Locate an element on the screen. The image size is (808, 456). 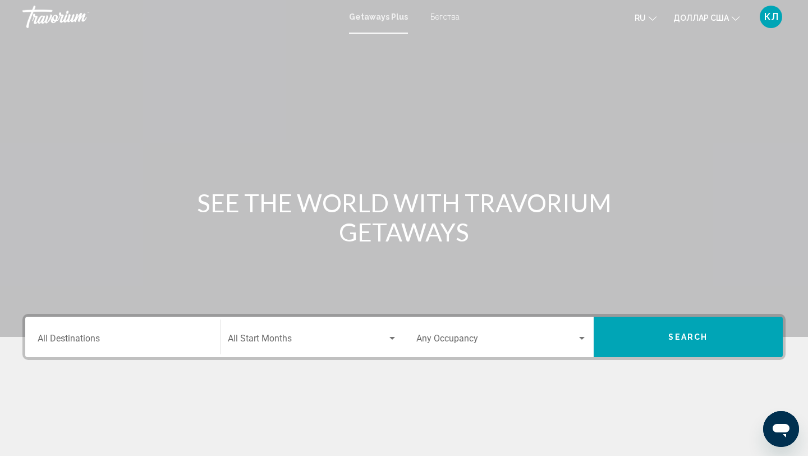
a: Getaways Plus is located at coordinates (378, 17).